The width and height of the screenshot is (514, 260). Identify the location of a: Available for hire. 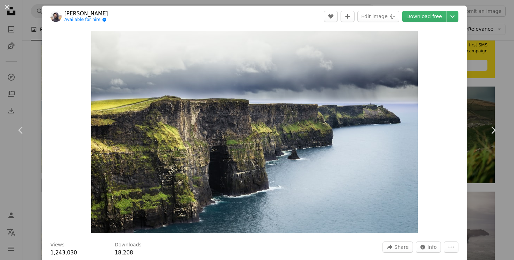
(86, 20).